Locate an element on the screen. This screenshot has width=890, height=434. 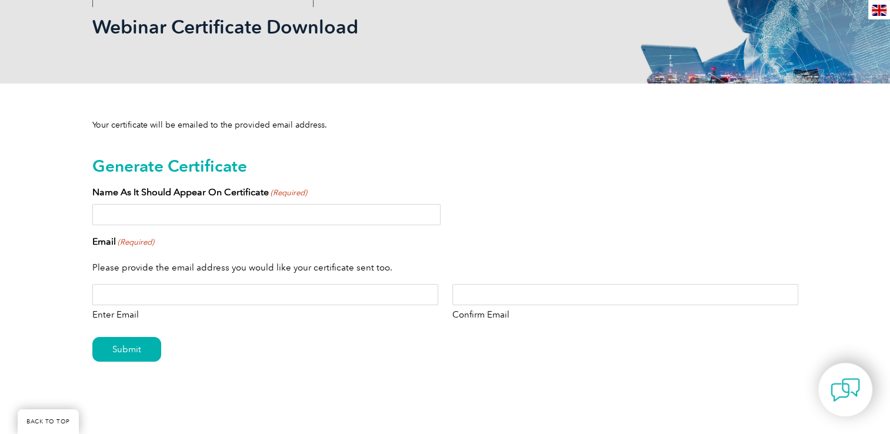
div: Please provide the email address you would like your certificate sent too. is located at coordinates (445, 269).